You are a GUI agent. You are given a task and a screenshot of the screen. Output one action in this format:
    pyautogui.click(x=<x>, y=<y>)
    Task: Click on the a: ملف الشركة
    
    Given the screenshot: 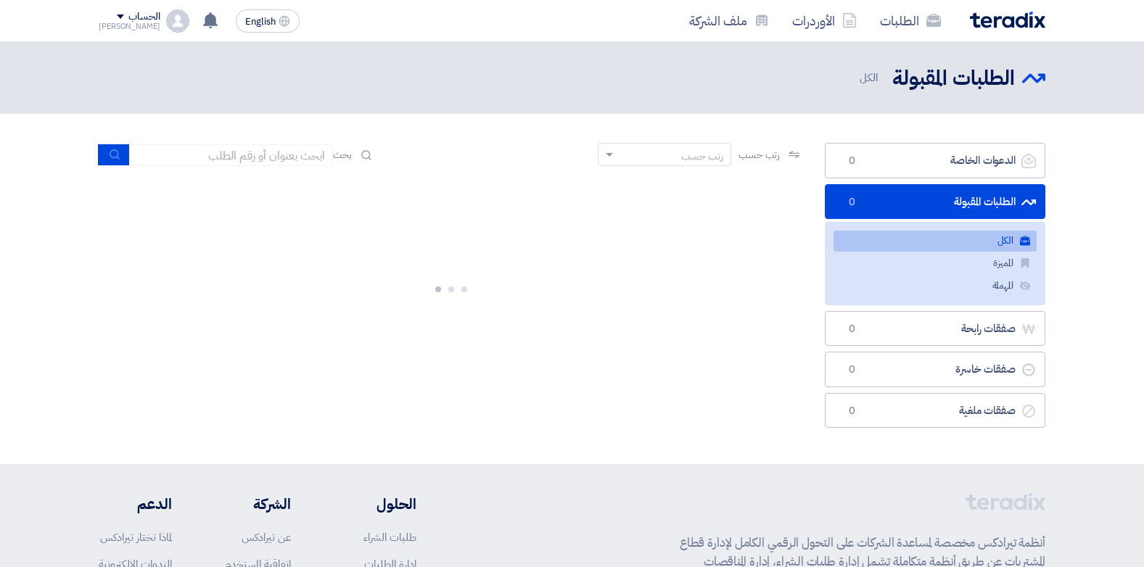 What is the action you would take?
    pyautogui.click(x=729, y=20)
    